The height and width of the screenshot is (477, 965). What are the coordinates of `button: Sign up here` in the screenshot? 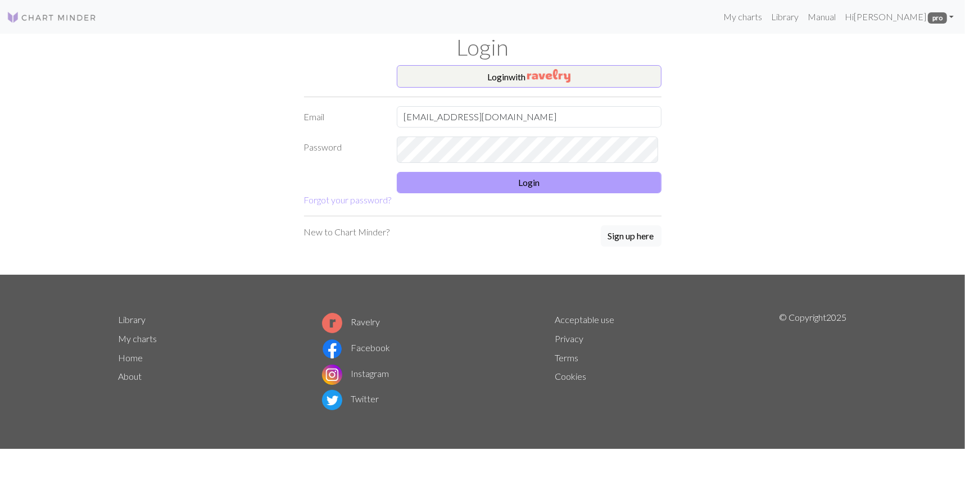 It's located at (631, 236).